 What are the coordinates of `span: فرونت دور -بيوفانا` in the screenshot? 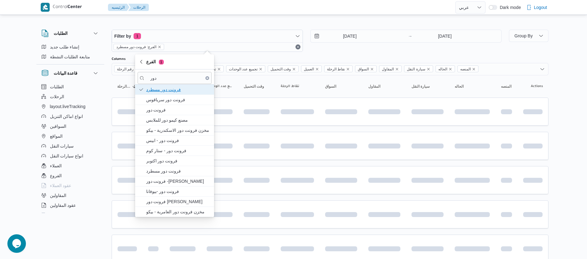 It's located at (178, 191).